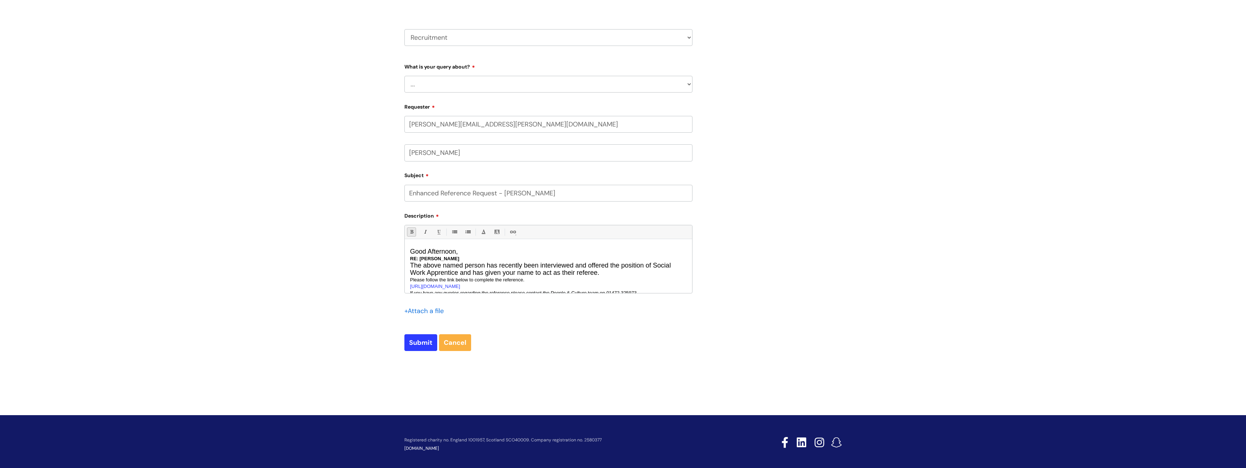 The height and width of the screenshot is (468, 1246). Describe the element at coordinates (497, 232) in the screenshot. I see `a: Back Color` at that location.